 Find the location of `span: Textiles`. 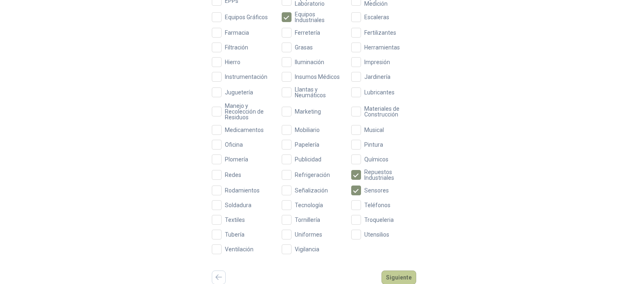

span: Textiles is located at coordinates (235, 220).